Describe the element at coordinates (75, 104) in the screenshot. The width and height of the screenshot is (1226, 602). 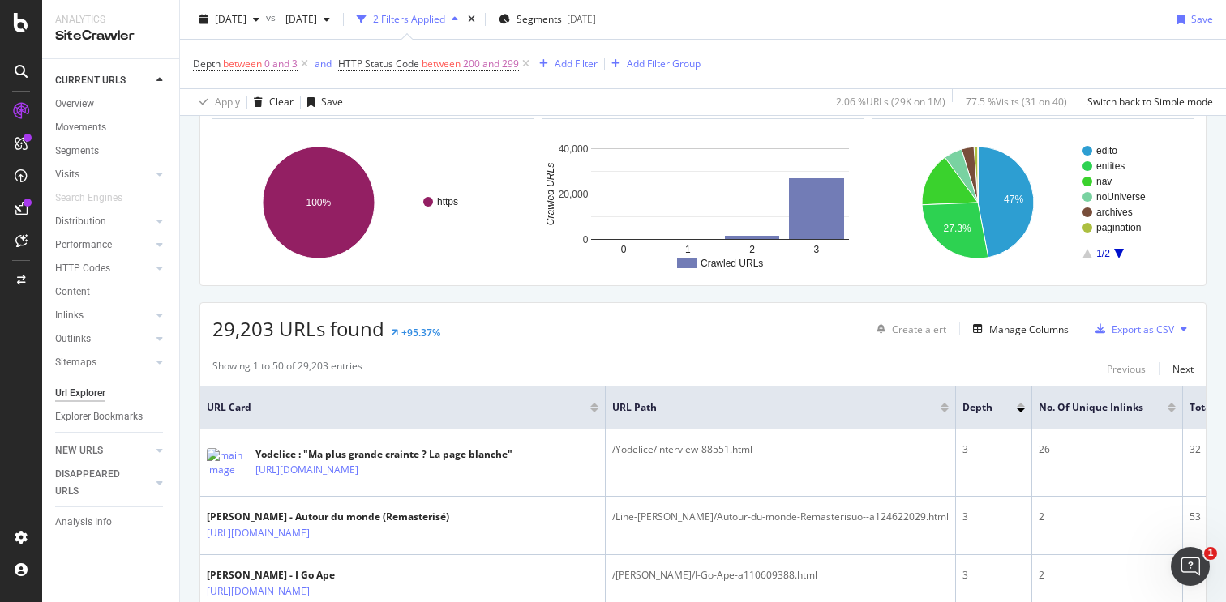
I see `div: Overview` at that location.